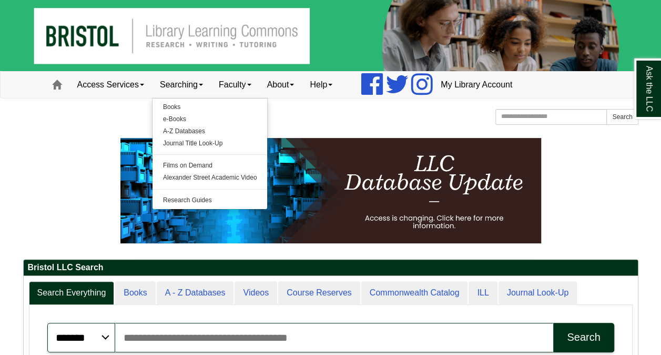  I want to click on img: HTML tutorial, so click(331, 190).